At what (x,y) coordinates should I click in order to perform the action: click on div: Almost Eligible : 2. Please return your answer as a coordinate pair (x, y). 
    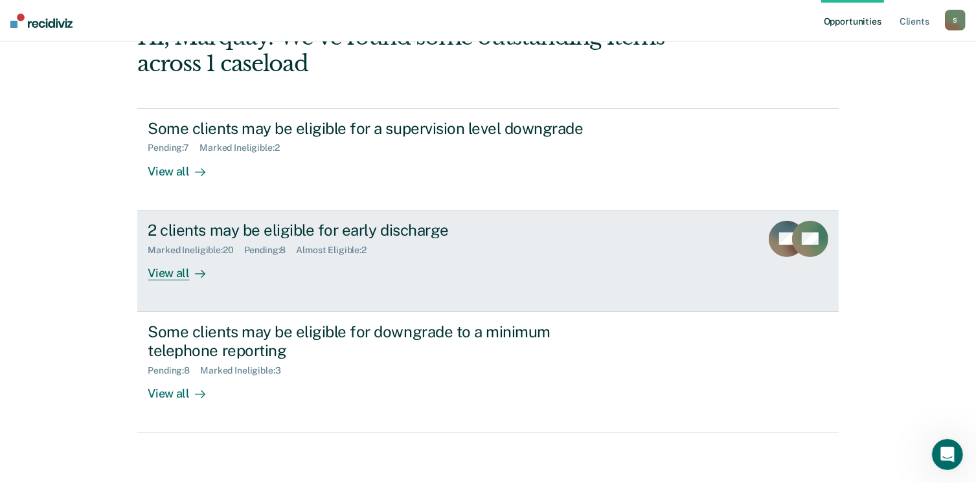
    Looking at the image, I should click on (336, 250).